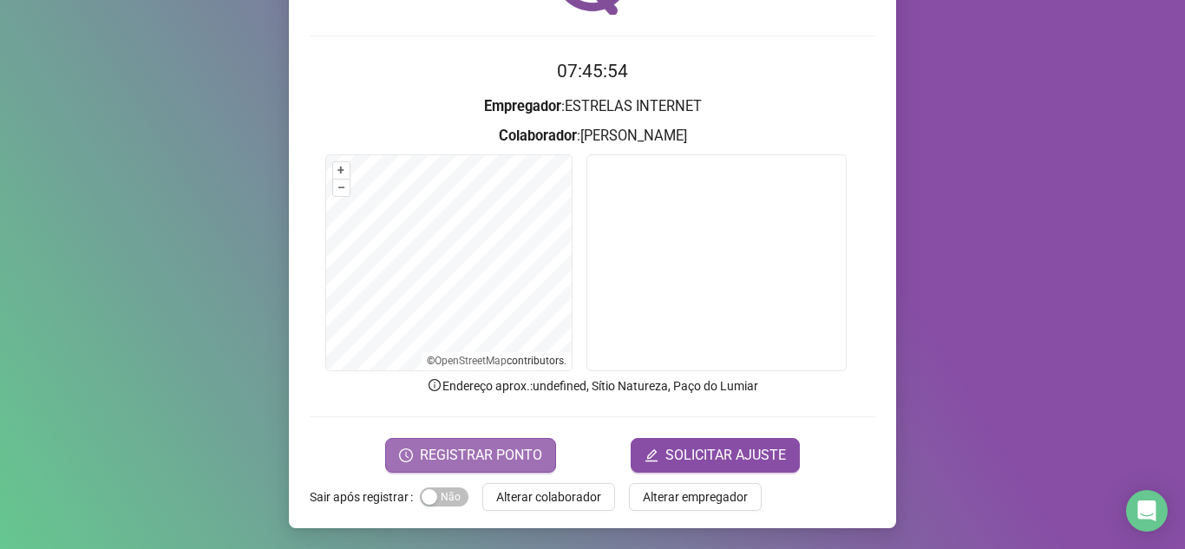 The width and height of the screenshot is (1185, 549). I want to click on div: Open Intercom Messenger, so click(1147, 511).